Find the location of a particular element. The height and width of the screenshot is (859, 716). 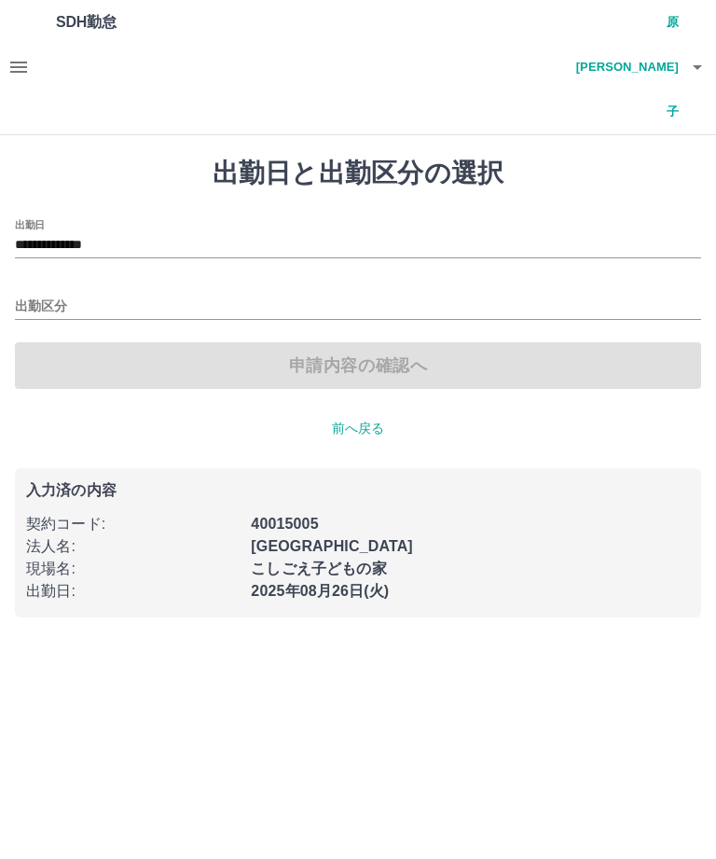

p: 契約コード : is located at coordinates (132, 524).